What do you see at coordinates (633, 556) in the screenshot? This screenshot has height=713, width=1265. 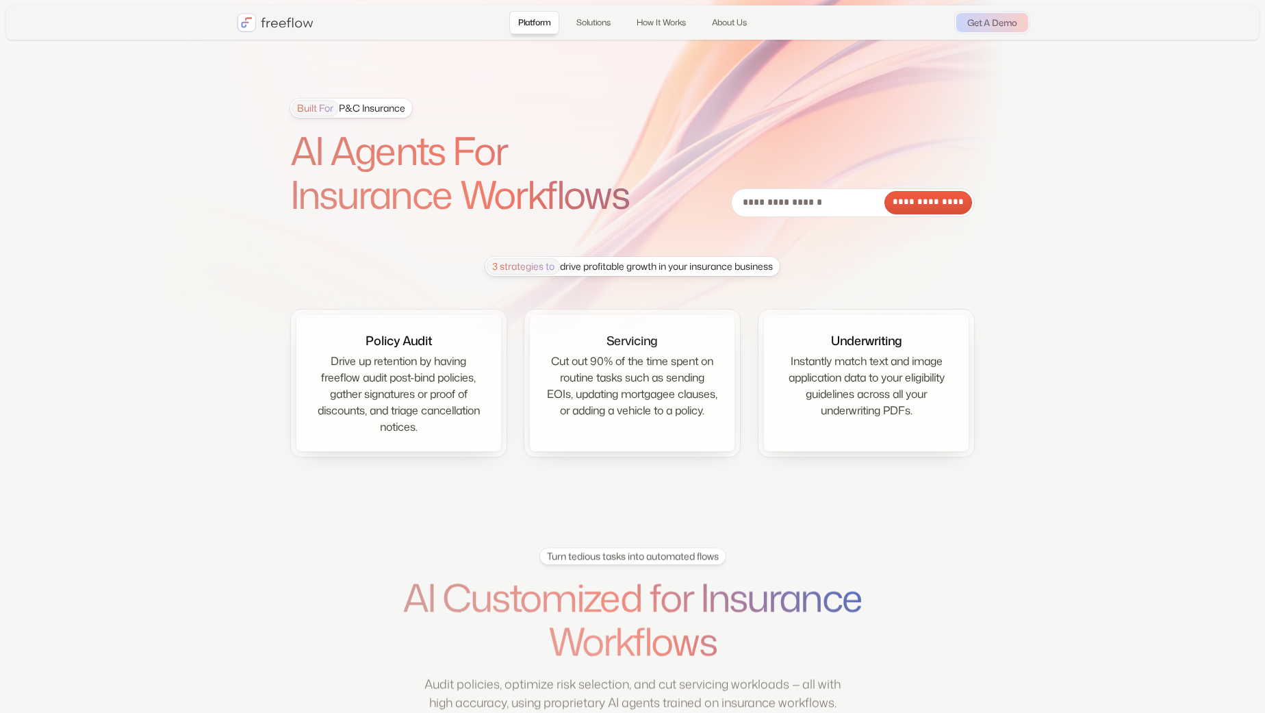 I see `div: Turn tedious tasks into automated flows` at bounding box center [633, 556].